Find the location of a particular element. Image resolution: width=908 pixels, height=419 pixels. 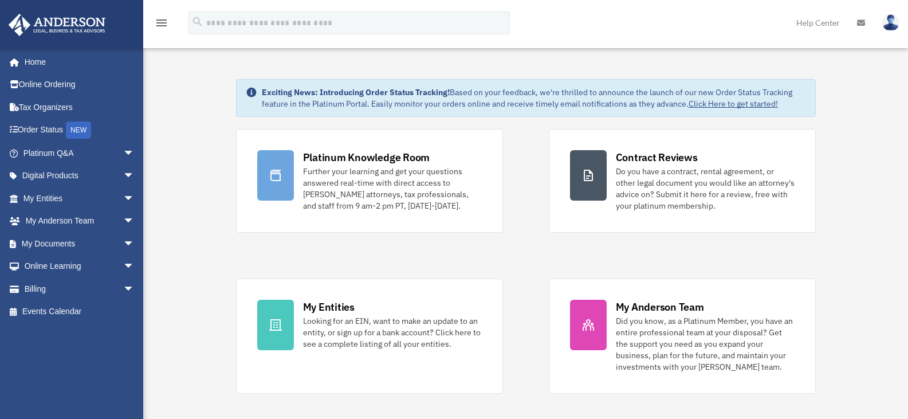

div: Further your learning and get your questions answered real-time with direct access to [PERSON_NAM... is located at coordinates (393, 189).